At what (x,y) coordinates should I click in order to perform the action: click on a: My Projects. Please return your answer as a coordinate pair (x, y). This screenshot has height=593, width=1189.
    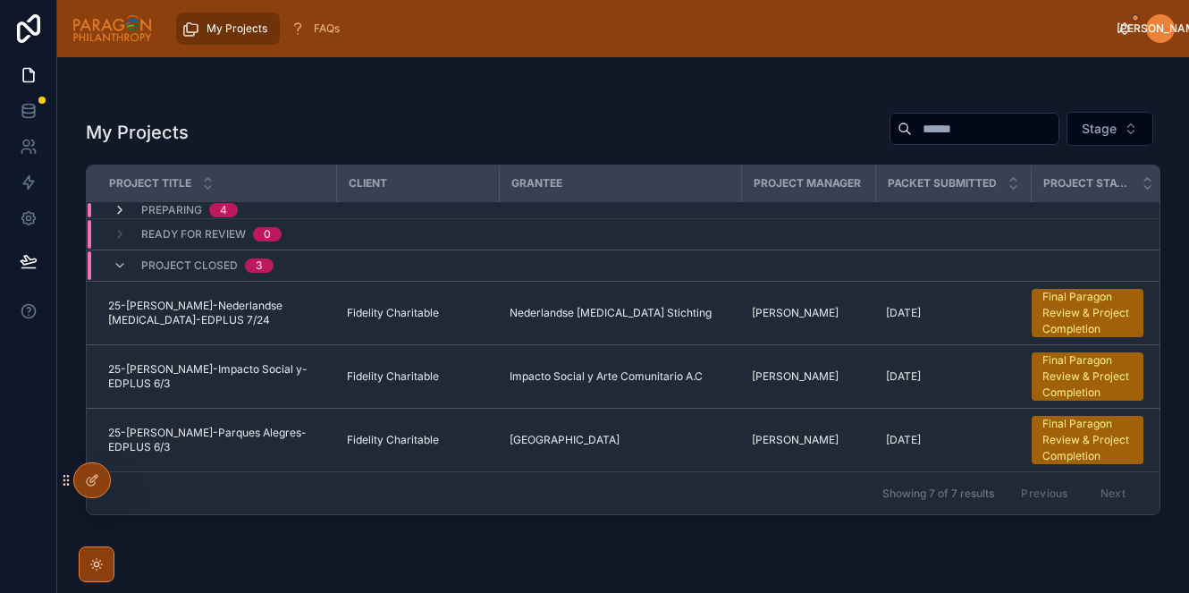
    Looking at the image, I should click on (228, 29).